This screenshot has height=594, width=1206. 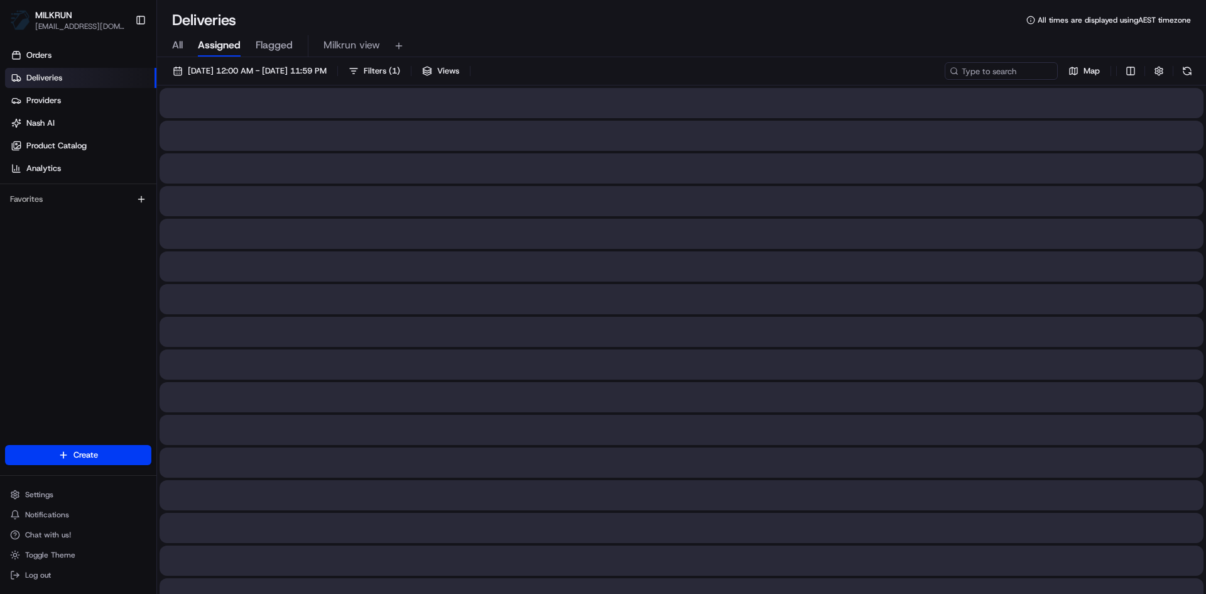 I want to click on button: MILKRUN, so click(x=53, y=15).